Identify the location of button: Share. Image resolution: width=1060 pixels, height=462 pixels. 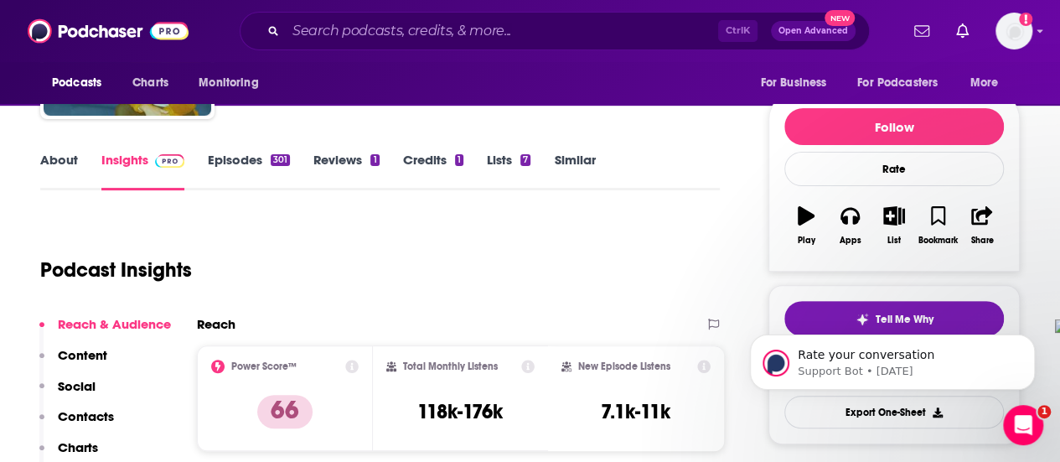
(982, 225).